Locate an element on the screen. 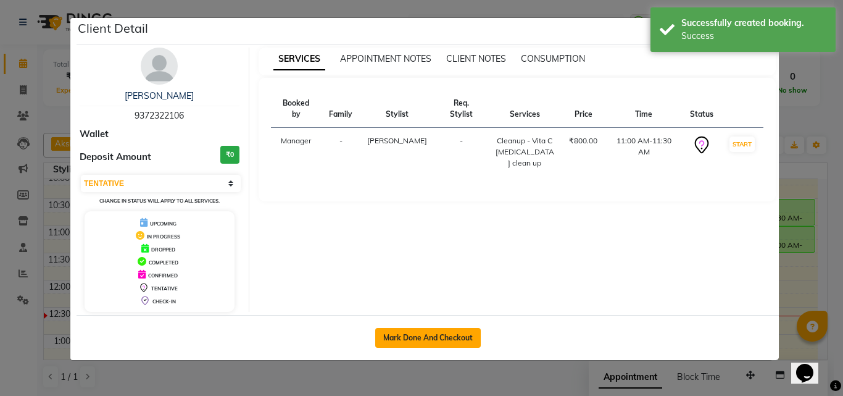 Image resolution: width=843 pixels, height=396 pixels. th: Status is located at coordinates (702, 109).